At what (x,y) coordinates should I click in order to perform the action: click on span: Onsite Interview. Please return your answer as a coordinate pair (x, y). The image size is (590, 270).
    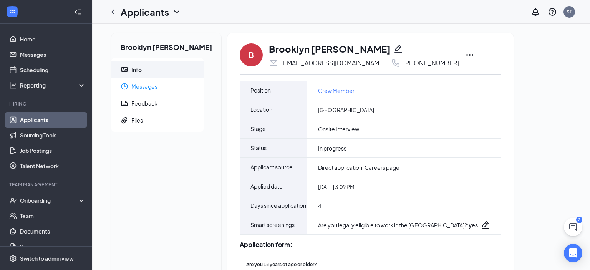
    Looking at the image, I should click on (338, 129).